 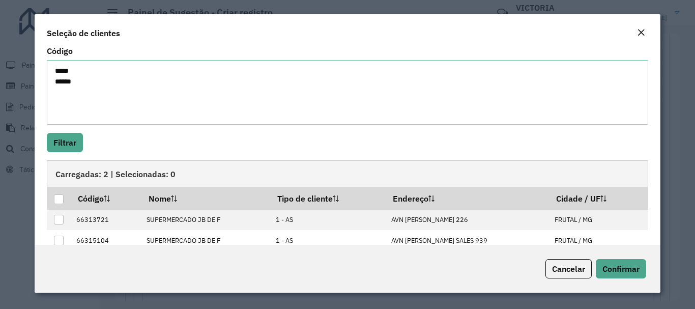 What do you see at coordinates (106, 198) in the screenshot?
I see `th: Código` at bounding box center [106, 198].